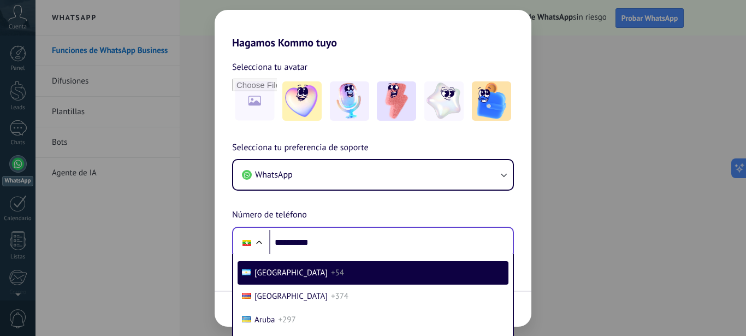 This screenshot has width=746, height=336. I want to click on span: +54, so click(338, 273).